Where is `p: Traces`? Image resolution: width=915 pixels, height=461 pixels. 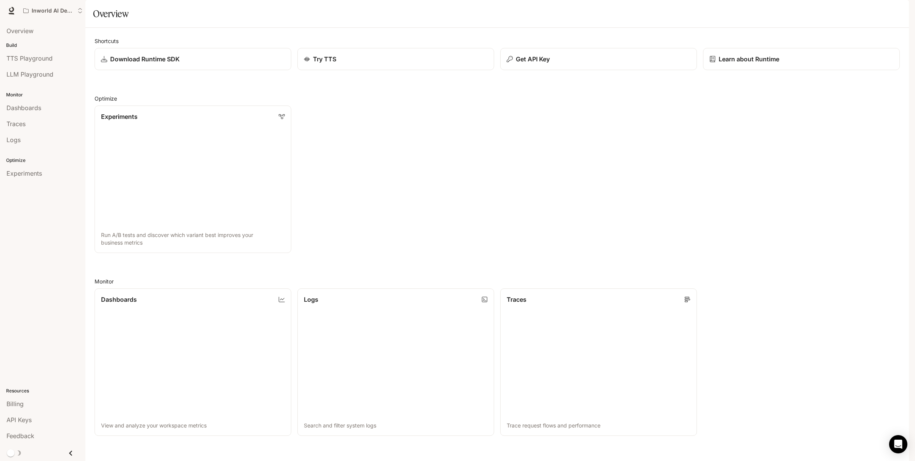
p: Traces is located at coordinates (517, 300).